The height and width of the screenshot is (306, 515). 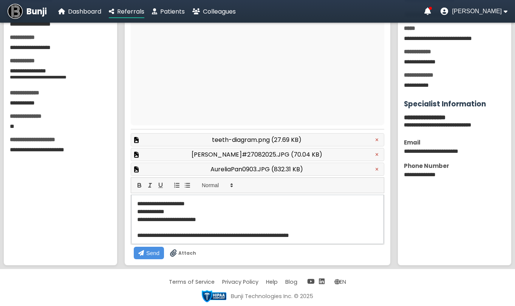 I want to click on button: italic, so click(x=150, y=185).